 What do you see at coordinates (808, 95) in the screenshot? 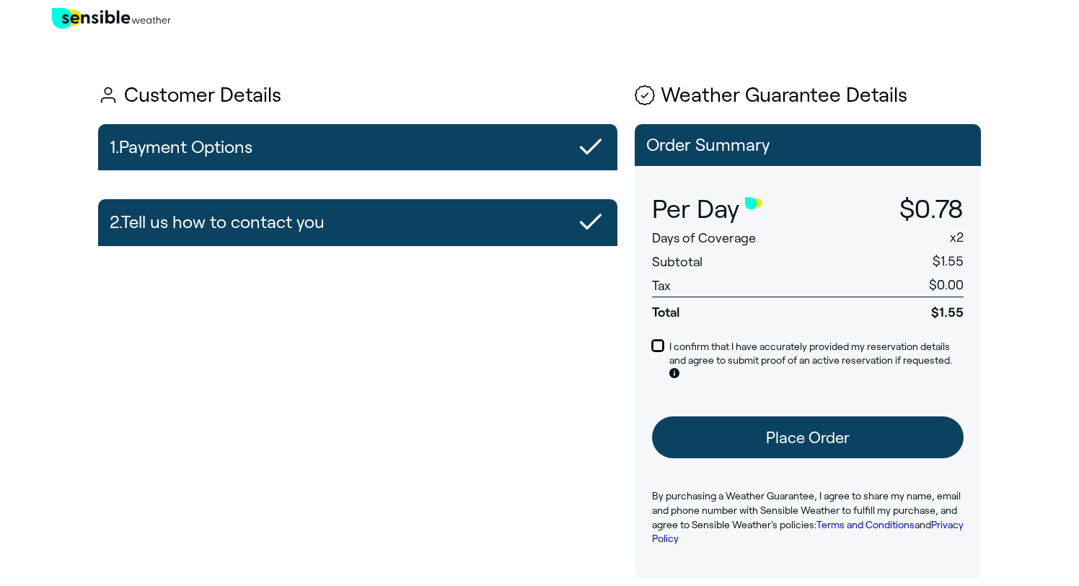
I see `h1: Weather Guarantee Details` at bounding box center [808, 95].